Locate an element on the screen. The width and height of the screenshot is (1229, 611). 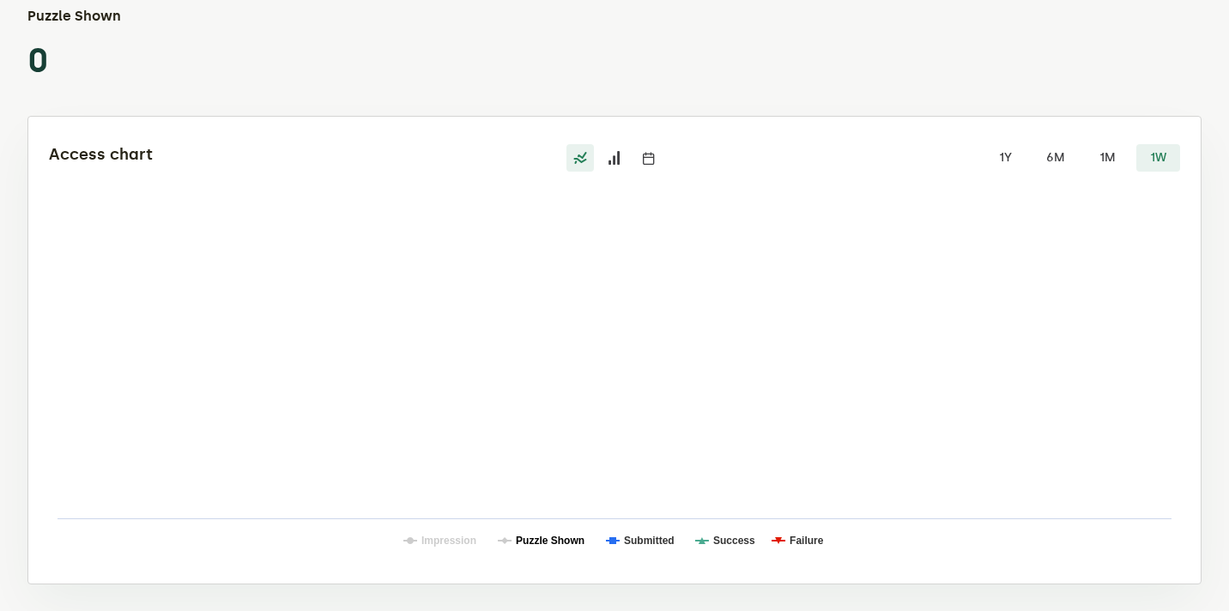
p: 0 is located at coordinates (101, 61).